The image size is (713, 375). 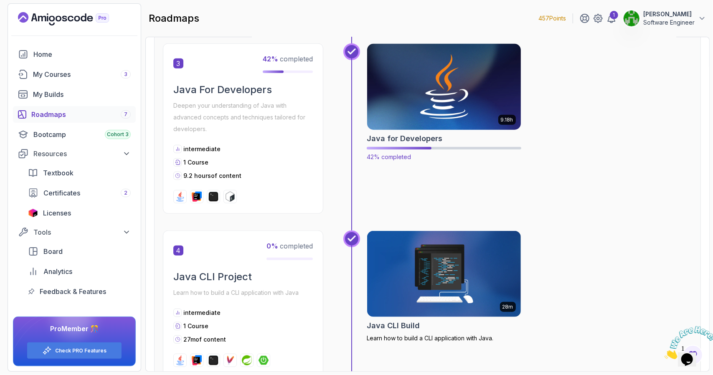 What do you see at coordinates (444, 287) in the screenshot?
I see `a: Java CLI Build card28mJava CLI BuildLearn how to build a CLI application with Java.` at bounding box center [444, 287].